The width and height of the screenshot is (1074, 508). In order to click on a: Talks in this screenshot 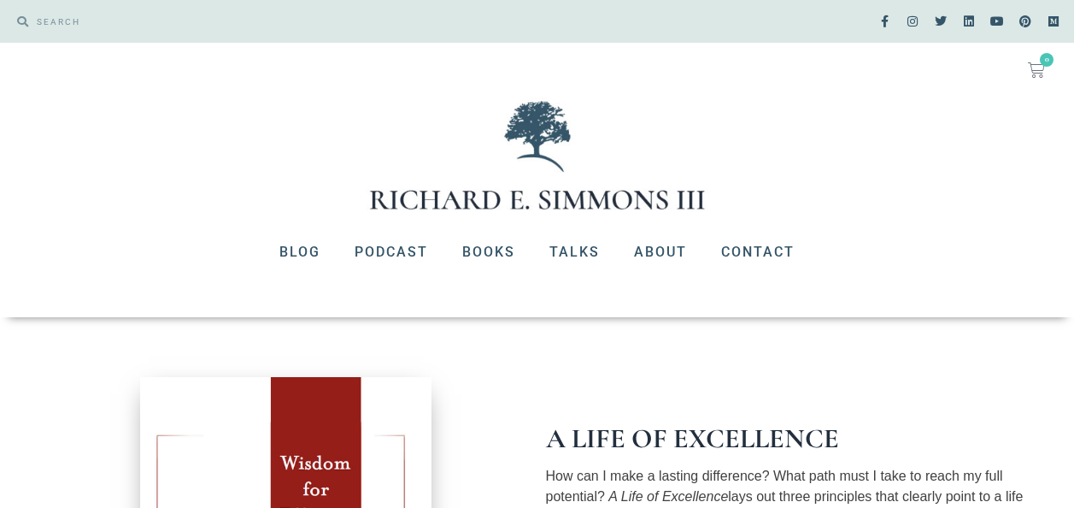, I will do `click(574, 252)`.